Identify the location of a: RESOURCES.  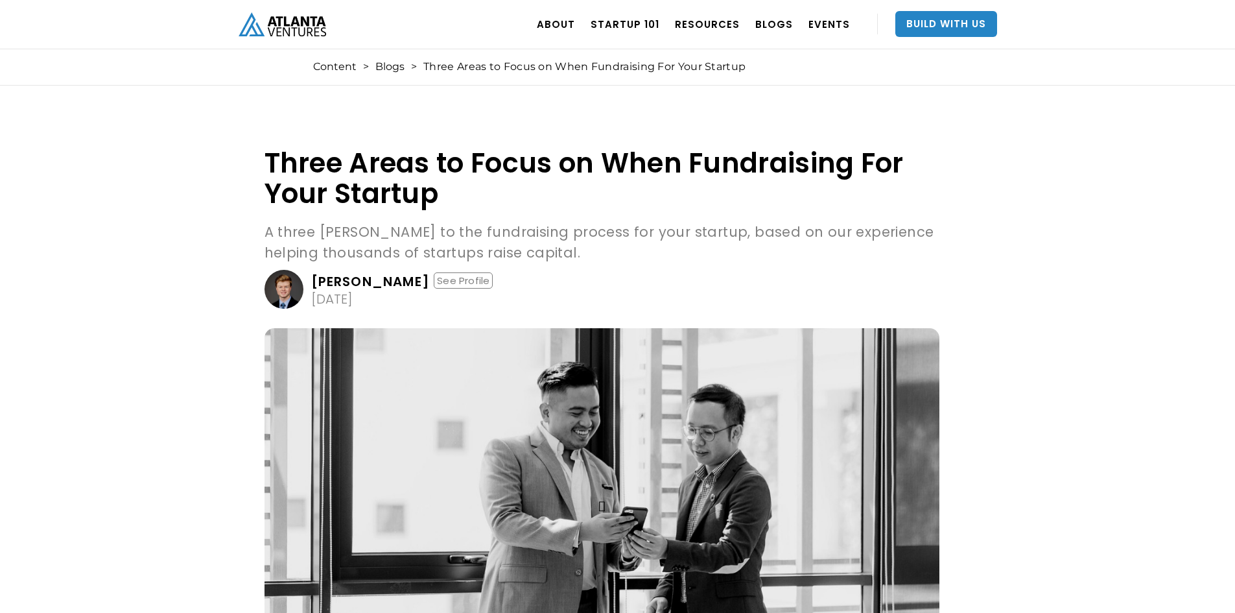
(707, 24).